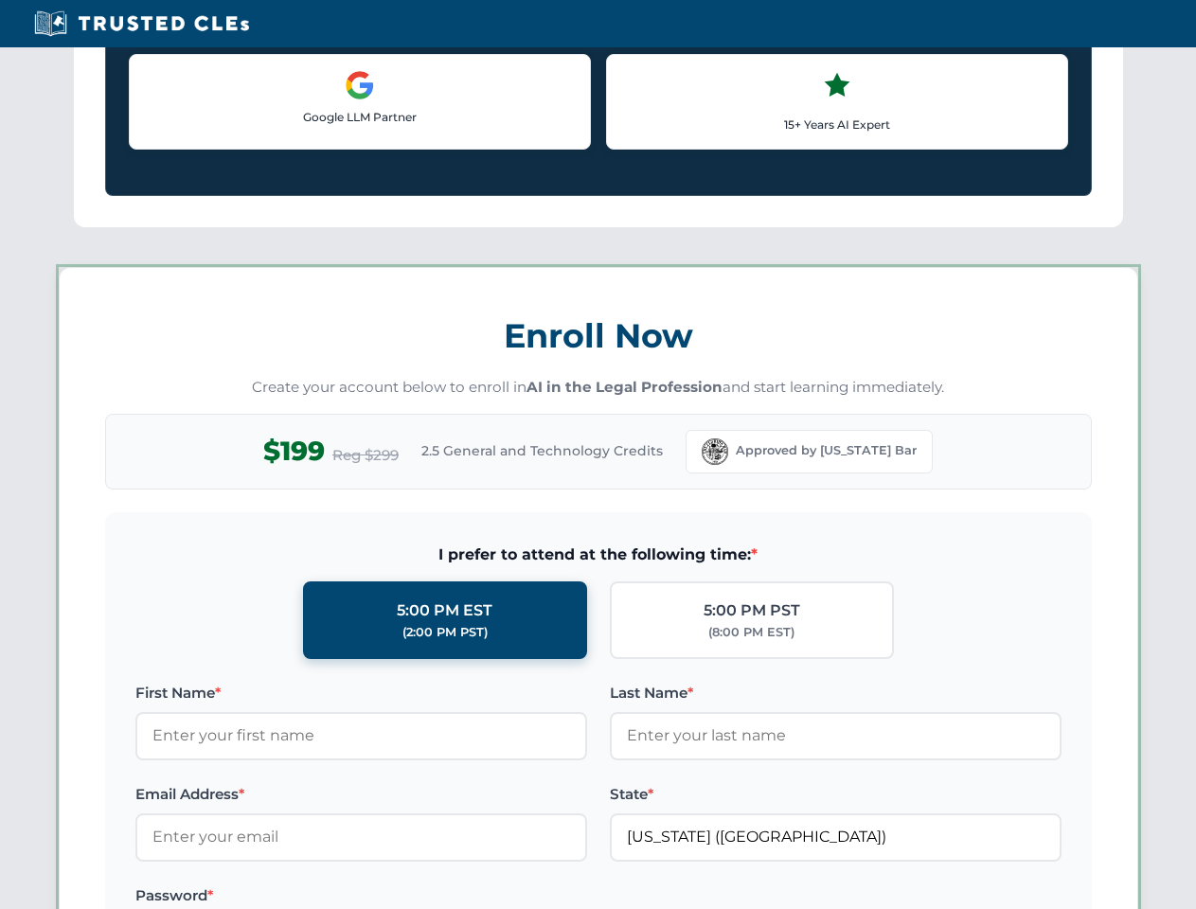 This screenshot has width=1196, height=909. What do you see at coordinates (835, 837) in the screenshot?
I see `input: Florida (FL)` at bounding box center [835, 837].